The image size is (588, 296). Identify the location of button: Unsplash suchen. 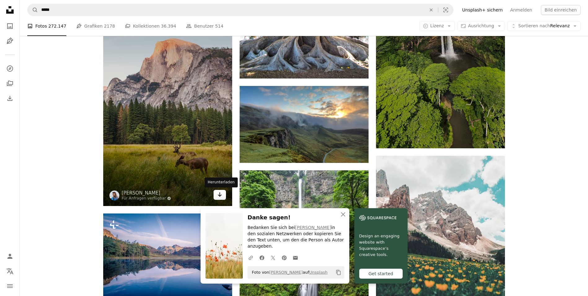
(33, 10).